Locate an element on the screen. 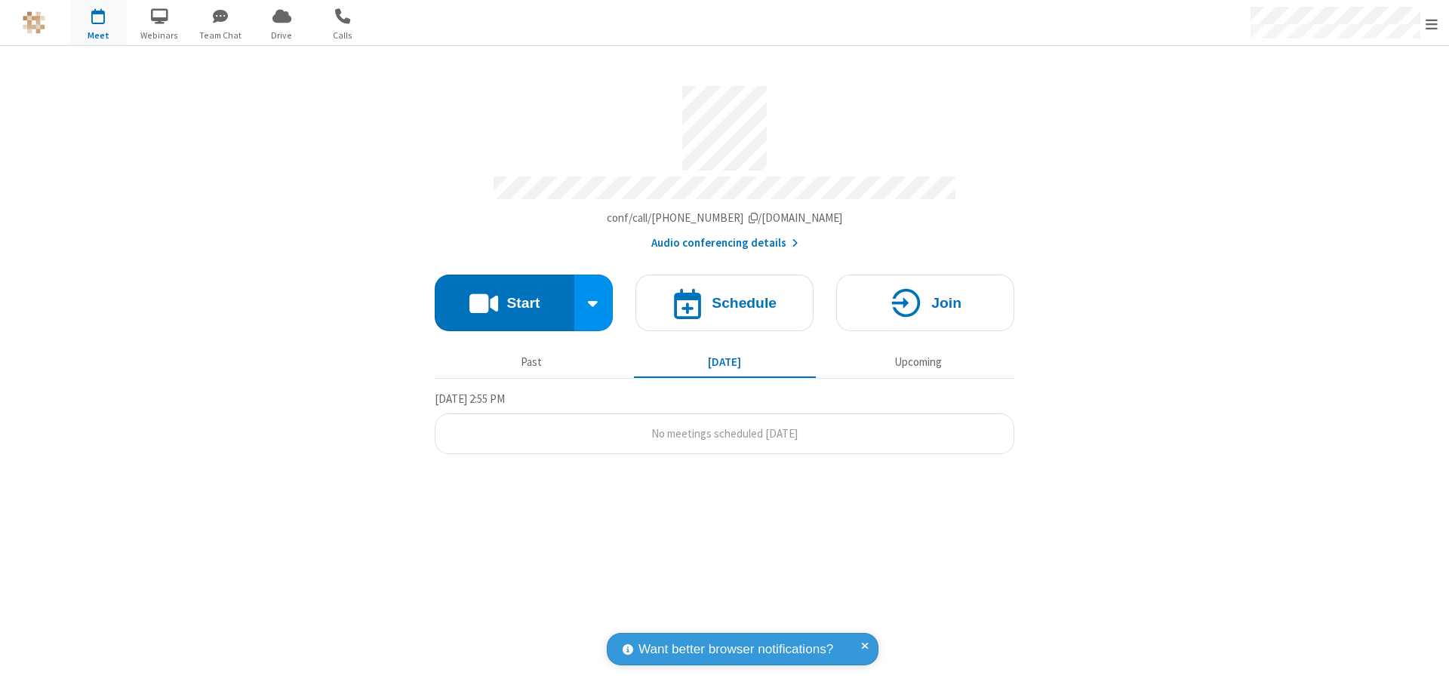  span: Team Chat is located at coordinates (220, 35).